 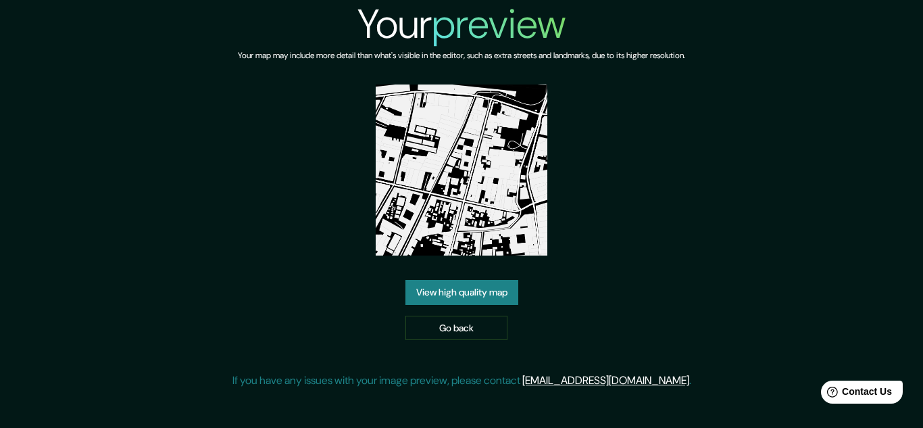 What do you see at coordinates (64, 16) in the screenshot?
I see `span: Contact Us` at bounding box center [64, 16].